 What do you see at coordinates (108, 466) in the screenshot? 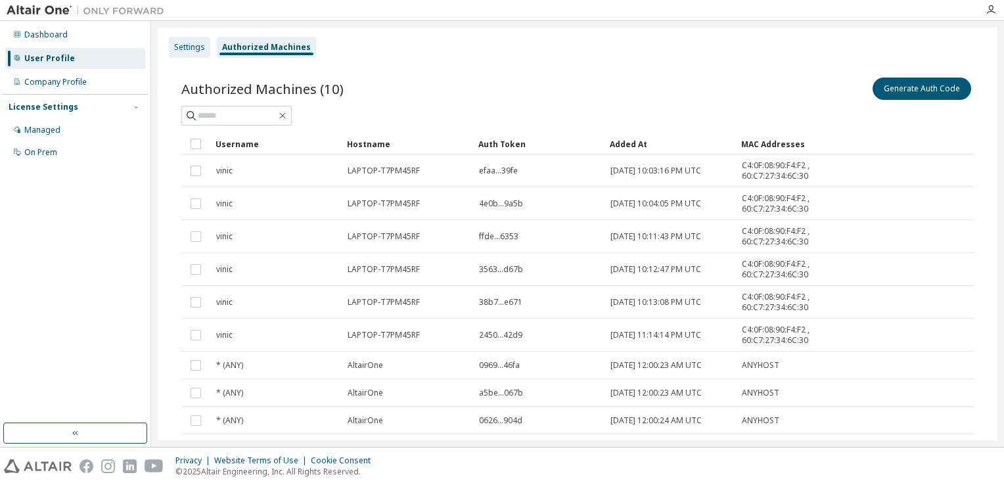
I see `img: instagram.svg` at bounding box center [108, 466].